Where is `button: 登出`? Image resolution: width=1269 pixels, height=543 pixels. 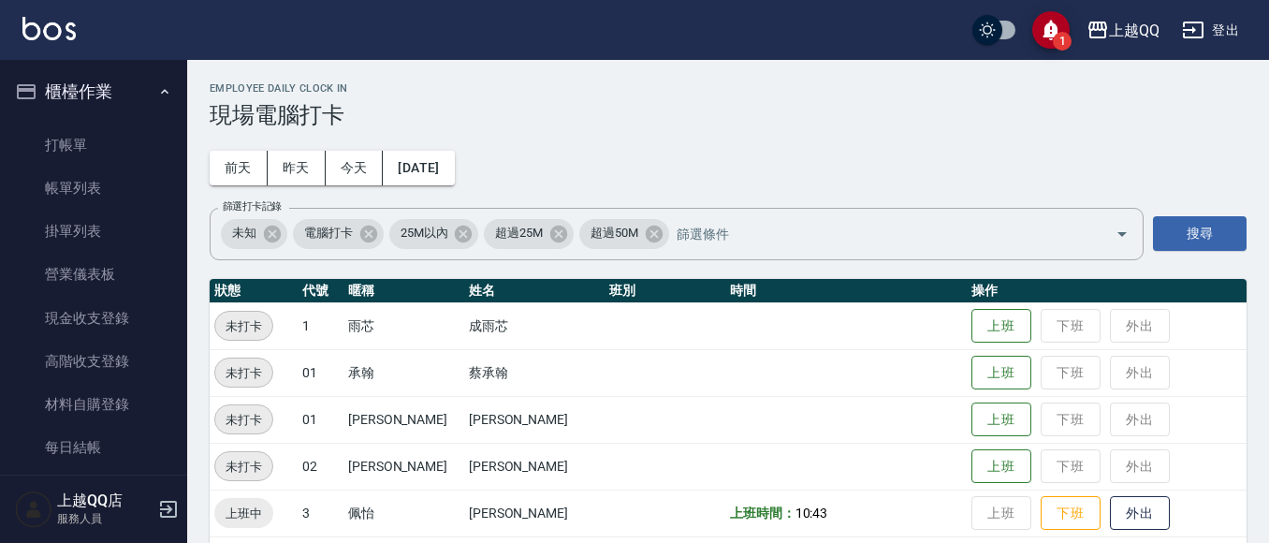 button: 登出 is located at coordinates (1210, 30).